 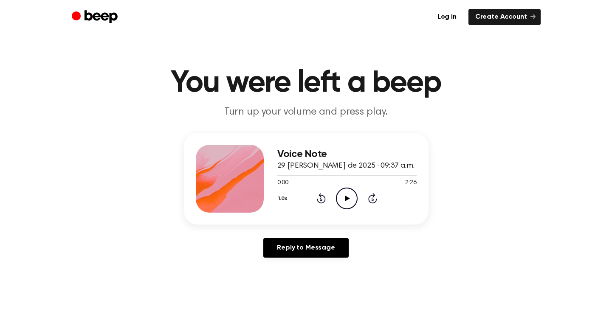 What do you see at coordinates (347, 154) in the screenshot?
I see `h3: Voice Note` at bounding box center [347, 154].